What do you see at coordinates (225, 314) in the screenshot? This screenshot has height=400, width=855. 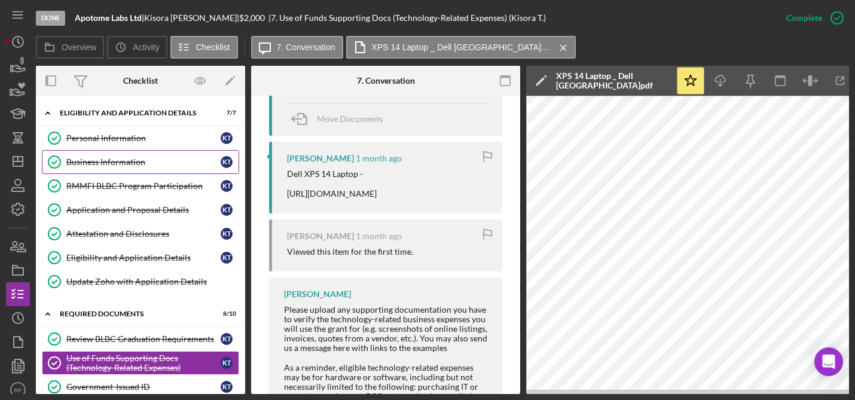 I see `div: 8 / 10` at bounding box center [225, 314].